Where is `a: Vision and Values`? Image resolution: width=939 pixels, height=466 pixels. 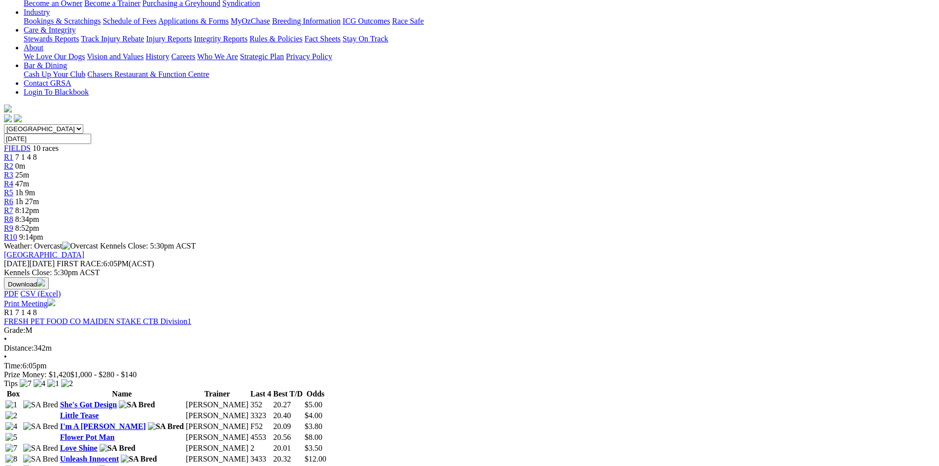
a: Vision and Values is located at coordinates (115, 56).